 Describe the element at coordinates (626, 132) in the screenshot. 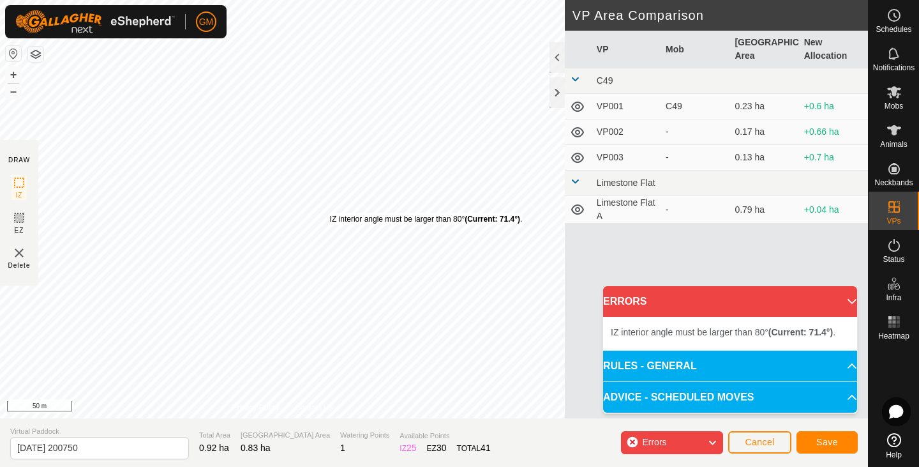

I see `td: VP002` at that location.